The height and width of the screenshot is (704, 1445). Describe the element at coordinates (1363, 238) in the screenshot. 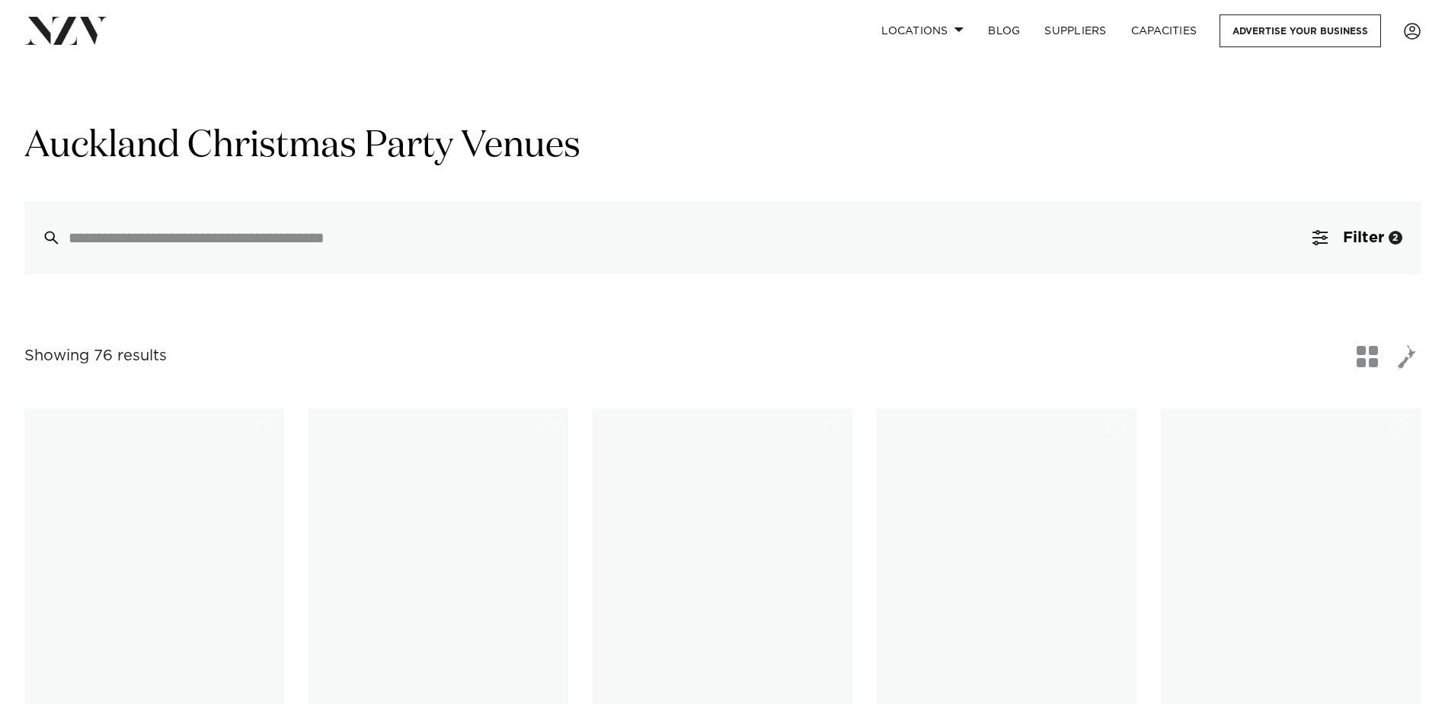

I see `span: Filter` at that location.